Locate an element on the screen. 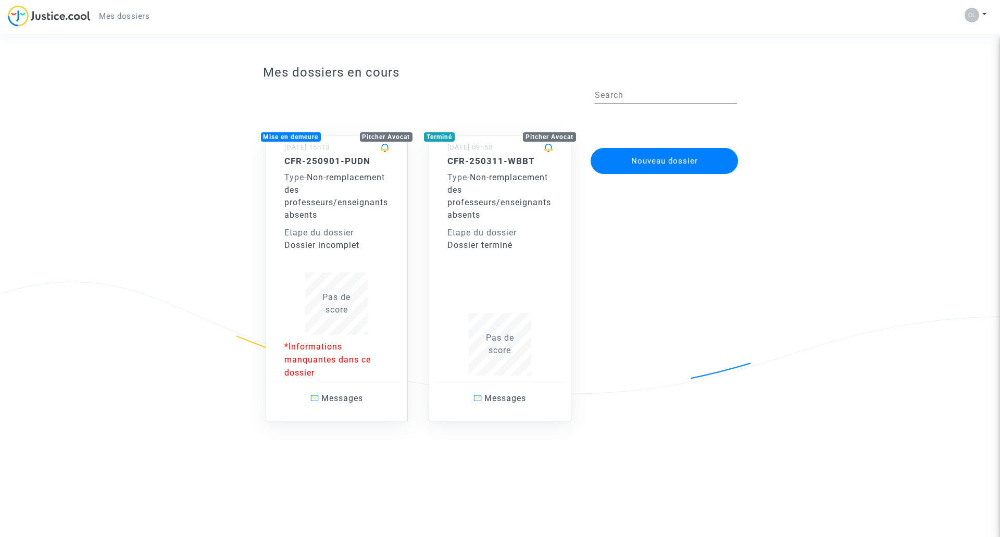  h5: CFR-250901-PUDN is located at coordinates (337, 161).